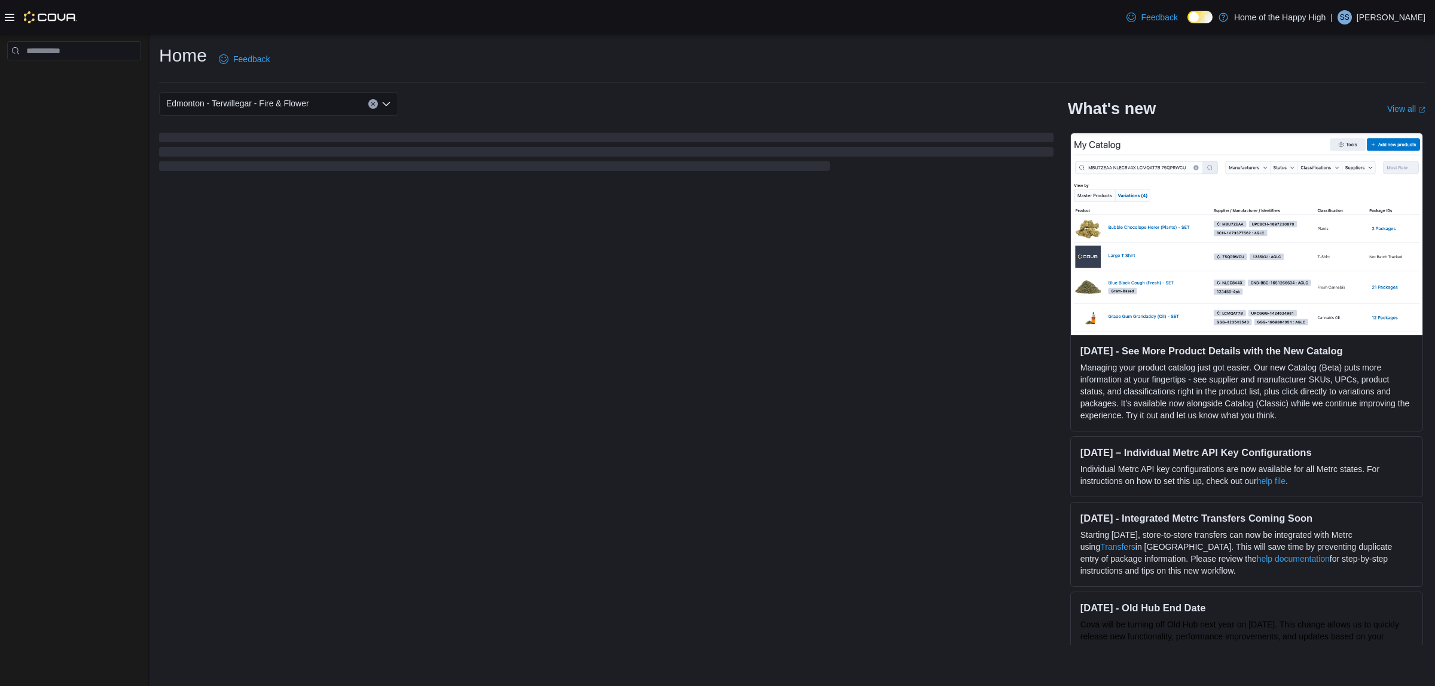  What do you see at coordinates (386, 104) in the screenshot?
I see `button: Open list of options` at bounding box center [386, 104].